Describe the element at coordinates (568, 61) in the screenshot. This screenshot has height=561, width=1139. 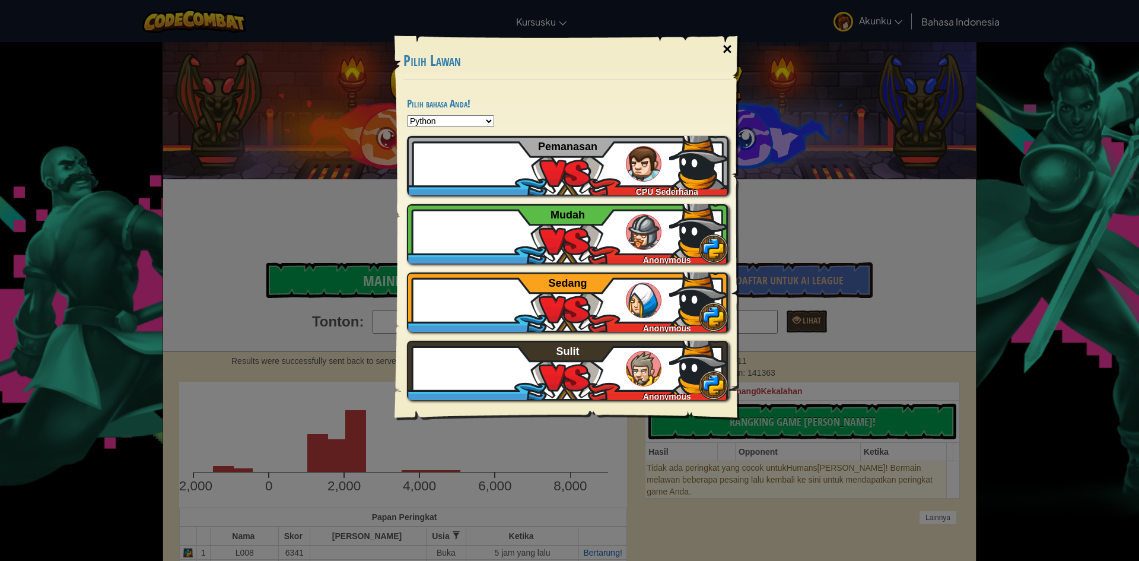
I see `h3: Pilih Lawan` at that location.